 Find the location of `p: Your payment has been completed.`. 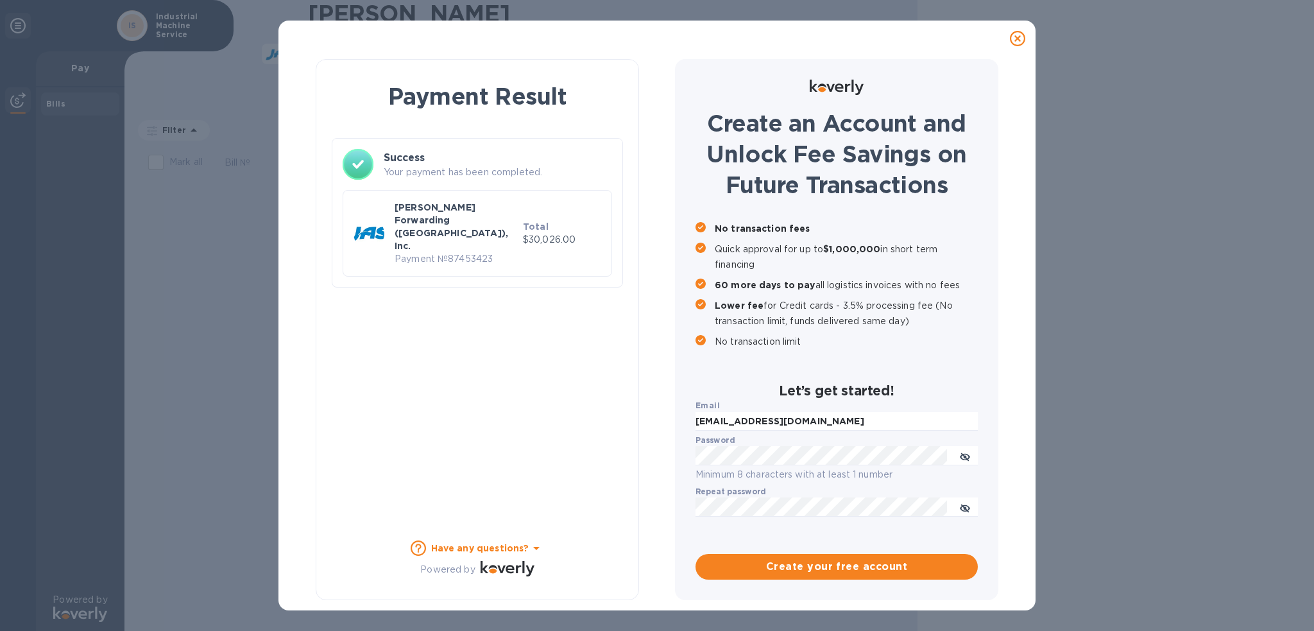

p: Your payment has been completed. is located at coordinates (498, 172).